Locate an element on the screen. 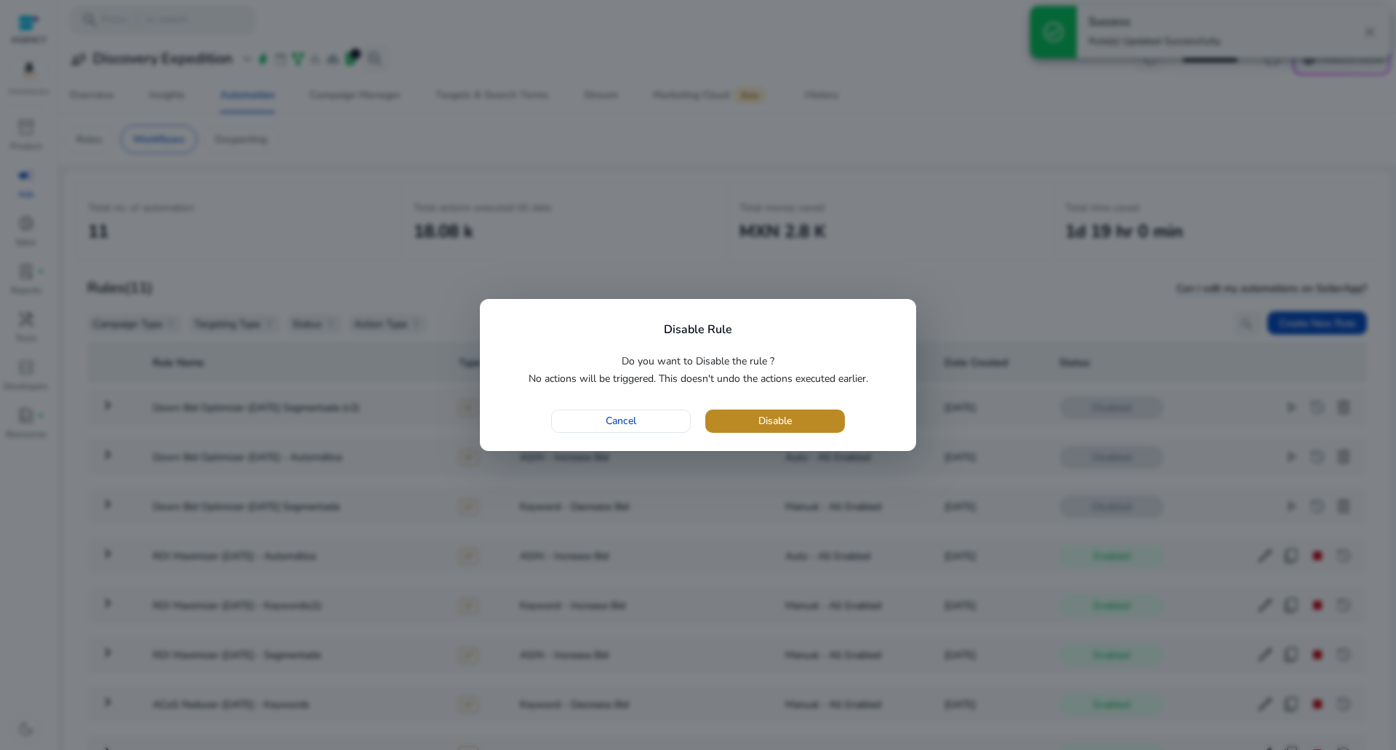  span: Cancel is located at coordinates (621, 420).